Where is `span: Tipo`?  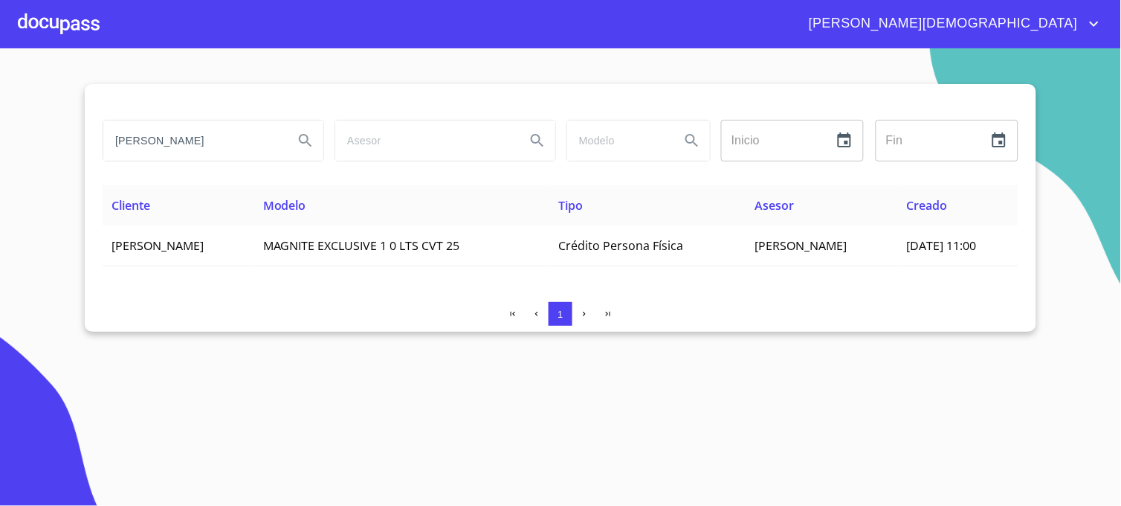
span: Tipo is located at coordinates (571, 205).